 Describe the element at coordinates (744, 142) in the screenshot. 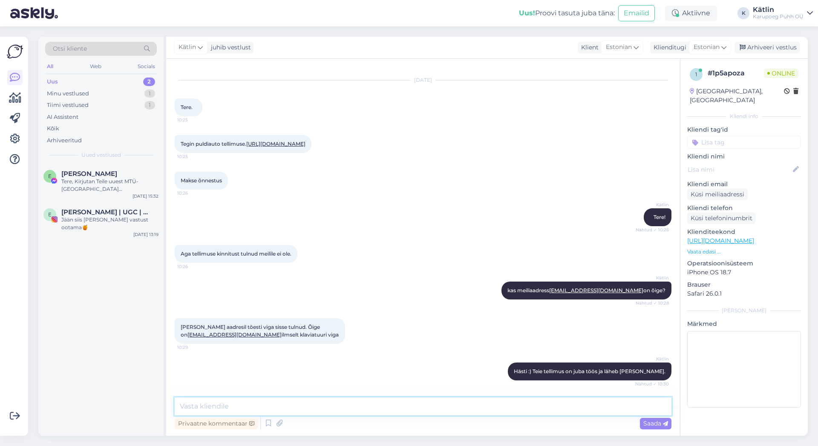

I see `input: Lisa tag` at that location.